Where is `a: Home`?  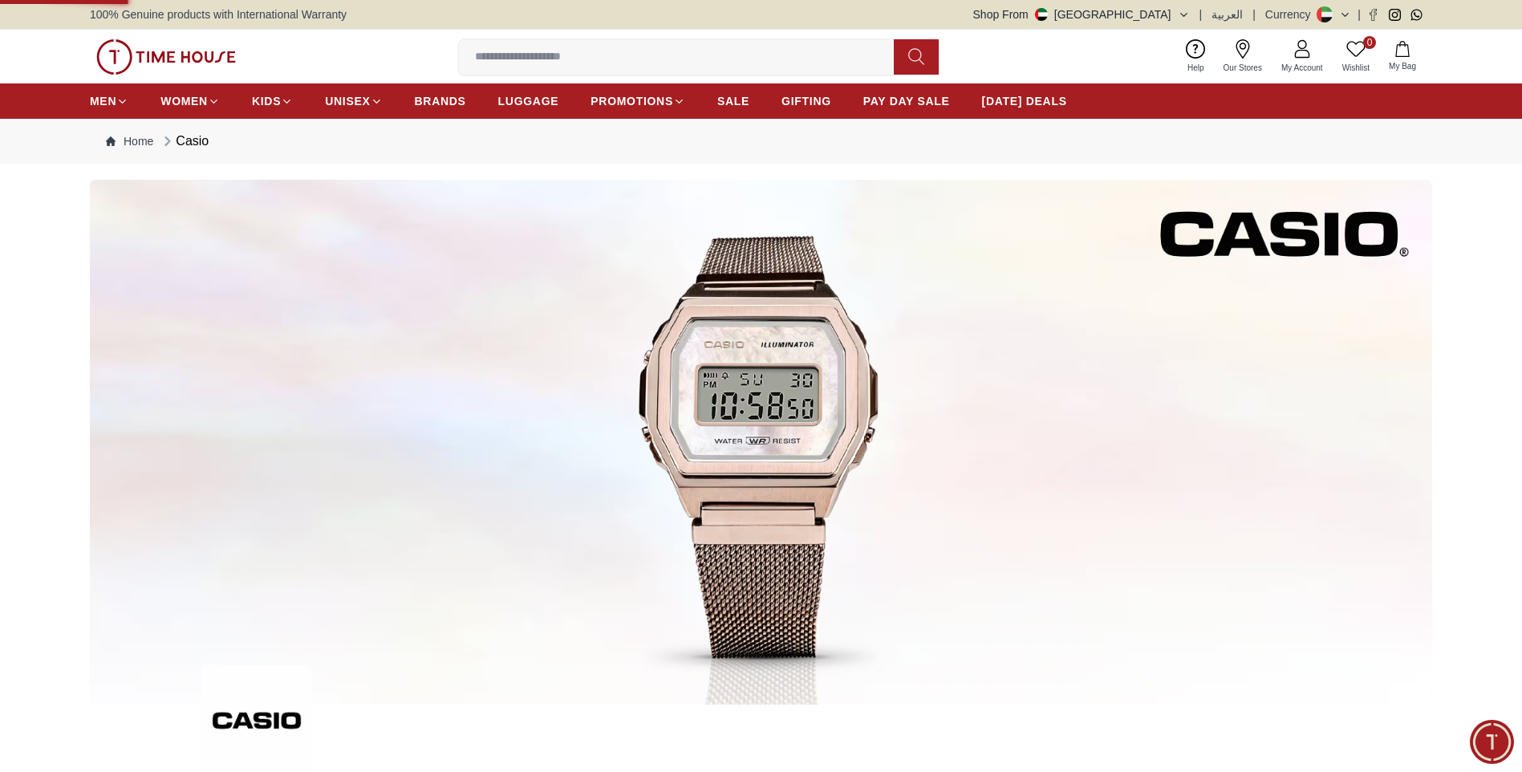 a: Home is located at coordinates (129, 141).